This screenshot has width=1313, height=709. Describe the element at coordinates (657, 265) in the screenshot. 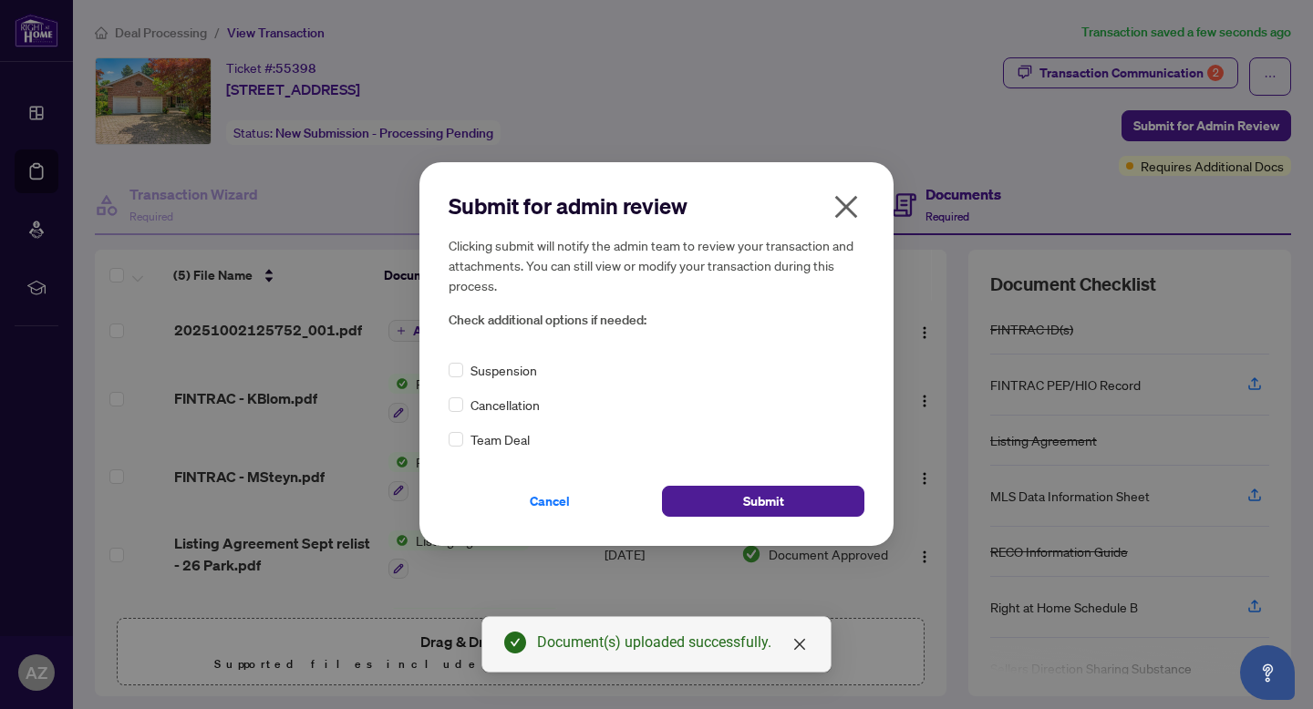

I see `h5: Clicking submit will notify the admin team to review your transaction and attachments. You can st...` at that location.